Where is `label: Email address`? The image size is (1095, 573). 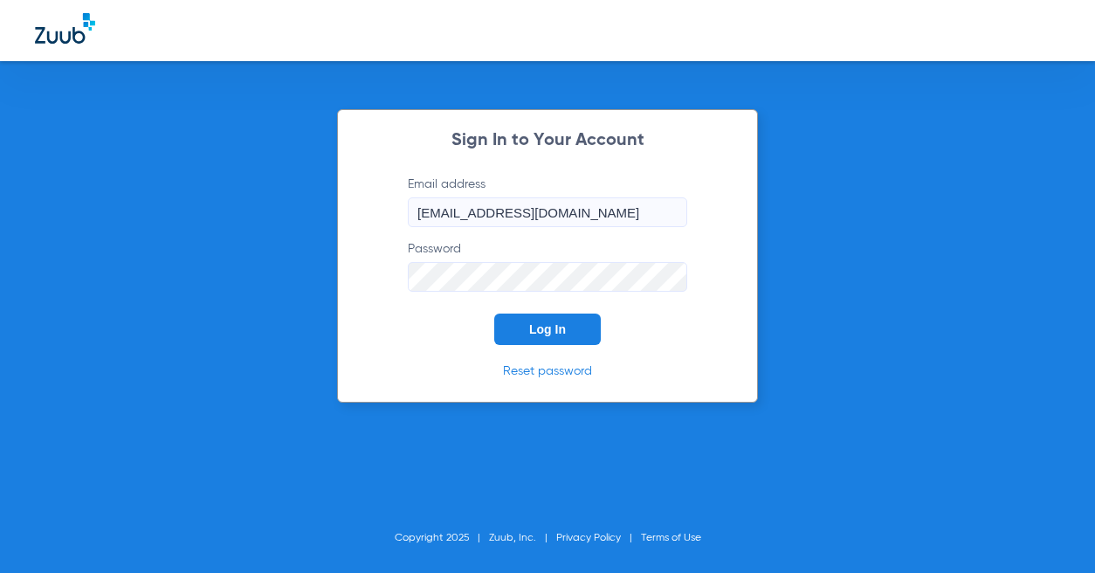 label: Email address is located at coordinates (548, 201).